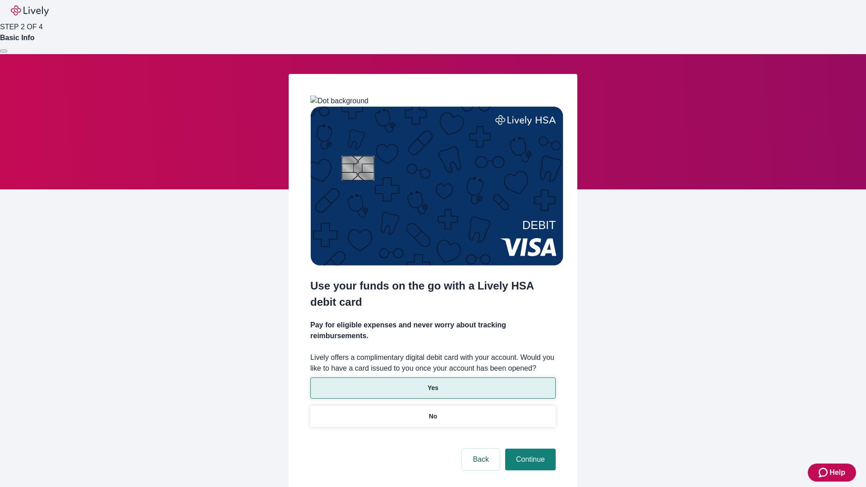  What do you see at coordinates (436, 186) in the screenshot?
I see `img: Debit card` at bounding box center [436, 186].